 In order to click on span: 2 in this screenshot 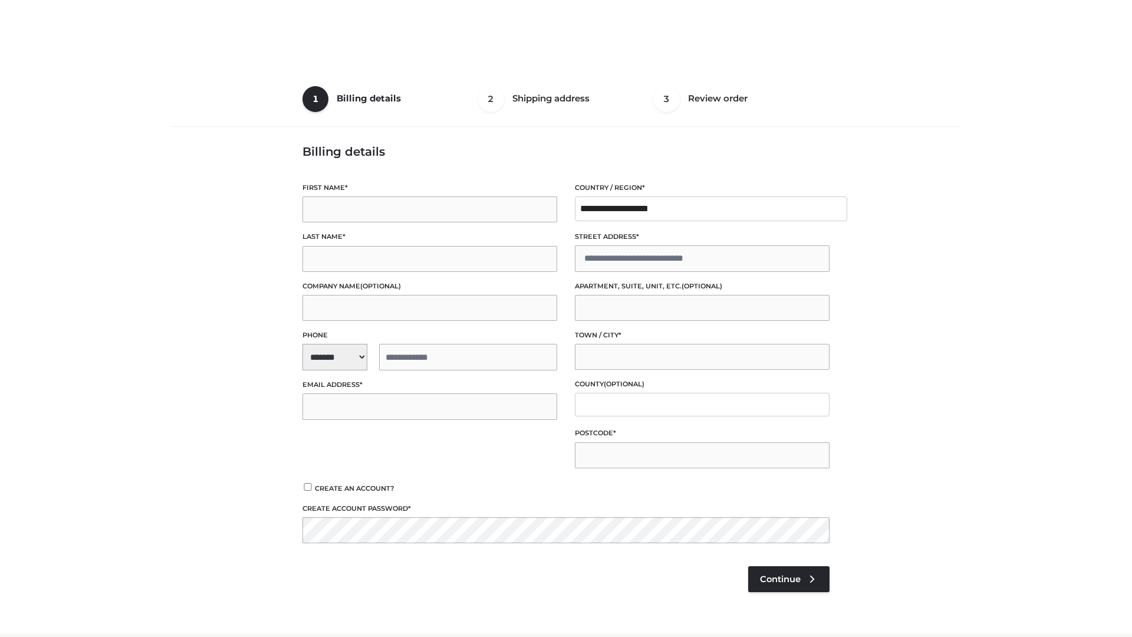, I will do `click(491, 99)`.